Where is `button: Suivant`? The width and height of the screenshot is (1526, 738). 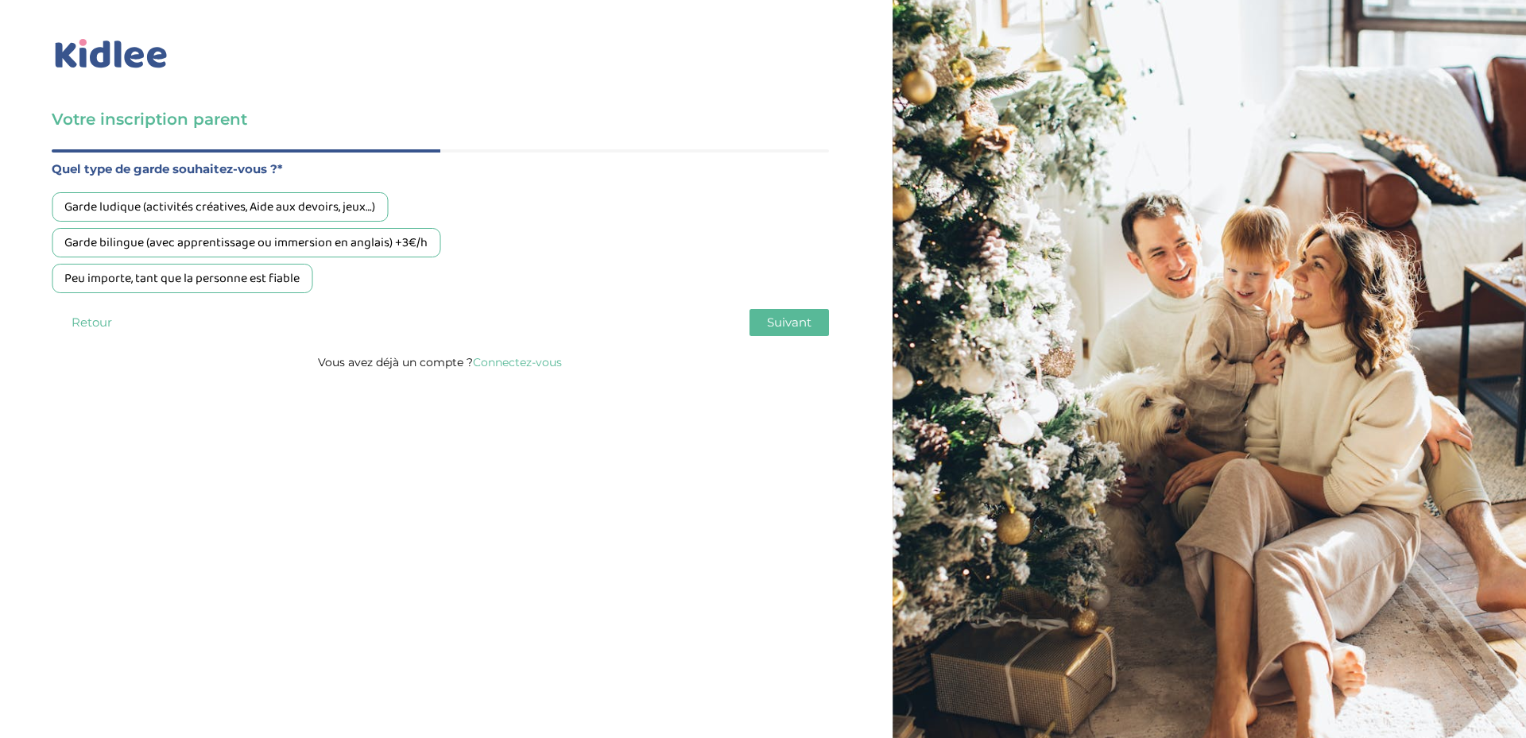 button: Suivant is located at coordinates (789, 323).